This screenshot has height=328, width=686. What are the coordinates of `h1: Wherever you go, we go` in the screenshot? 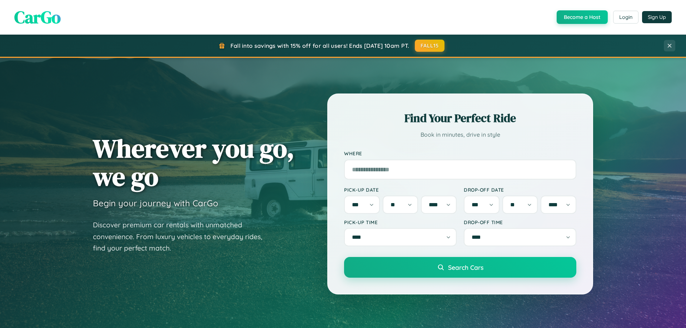 It's located at (194, 163).